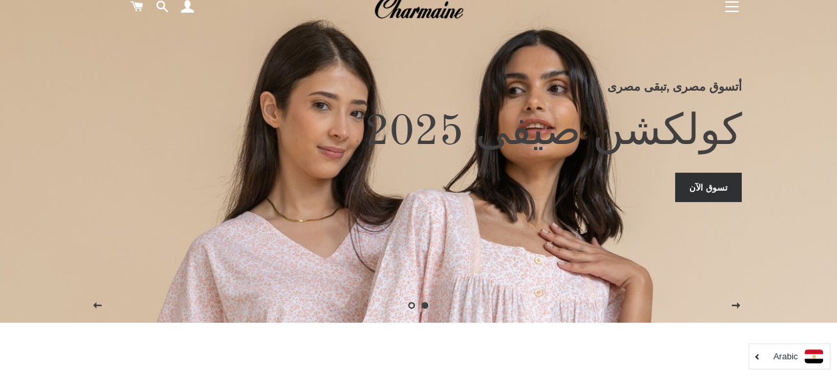 Image resolution: width=837 pixels, height=376 pixels. What do you see at coordinates (418, 133) in the screenshot?
I see `h2: كولكشن صيفى 2025` at bounding box center [418, 133].